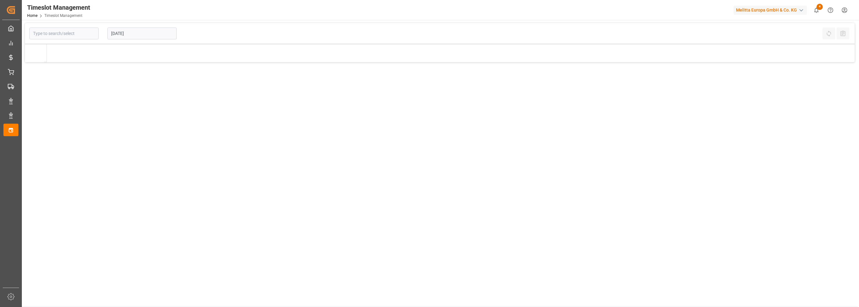 This screenshot has width=859, height=307. Describe the element at coordinates (770, 10) in the screenshot. I see `div: Melitta Europa GmbH & Co. KG` at that location.